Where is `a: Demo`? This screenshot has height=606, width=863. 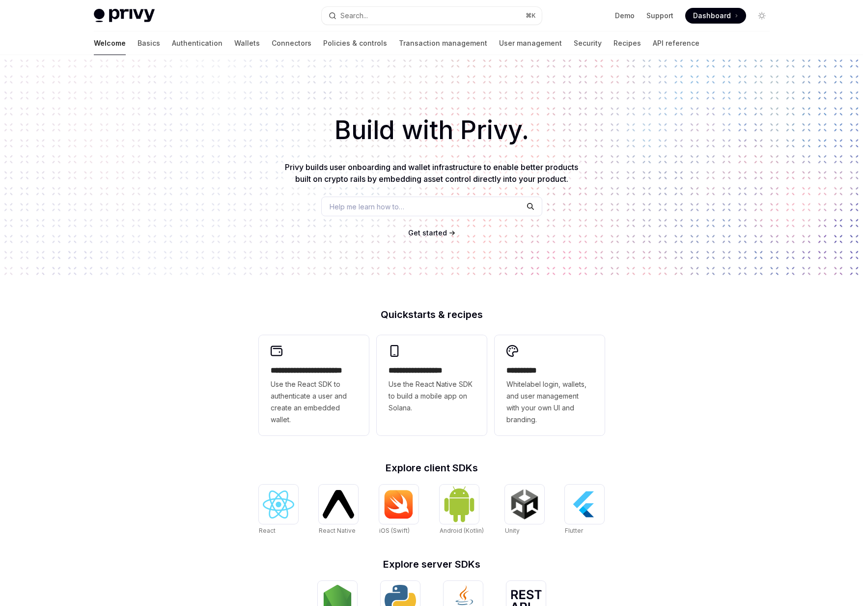 a: Demo is located at coordinates (625, 16).